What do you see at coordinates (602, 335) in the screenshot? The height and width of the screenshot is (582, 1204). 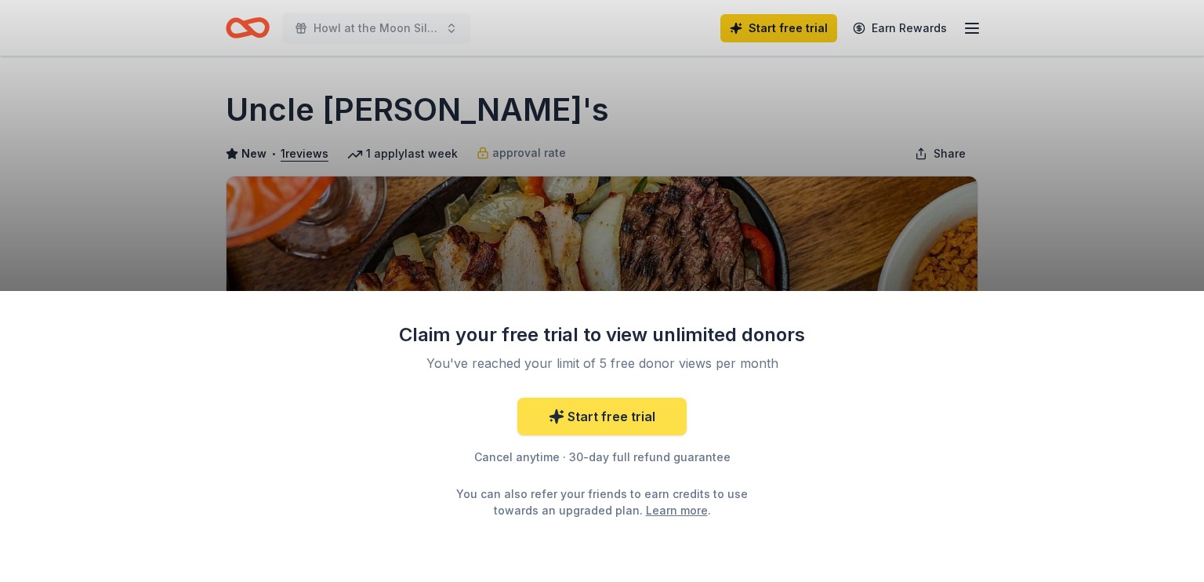 I see `div: Claim your free trial to view unlimited donors` at bounding box center [602, 335].